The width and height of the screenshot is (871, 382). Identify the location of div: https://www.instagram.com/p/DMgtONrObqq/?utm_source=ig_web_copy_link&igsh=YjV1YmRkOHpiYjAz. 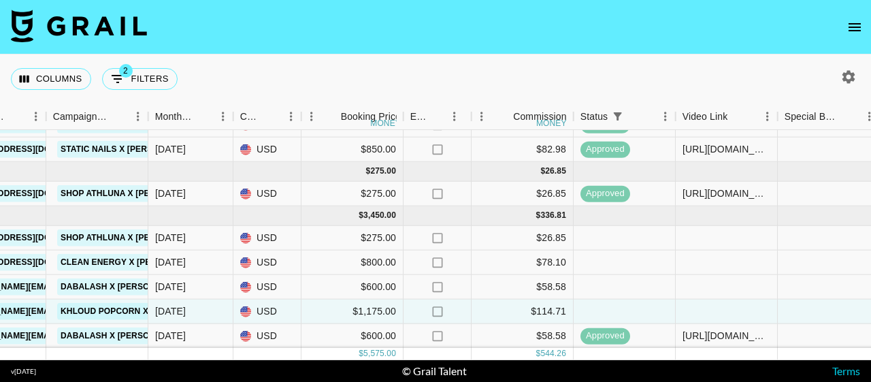
(726, 193).